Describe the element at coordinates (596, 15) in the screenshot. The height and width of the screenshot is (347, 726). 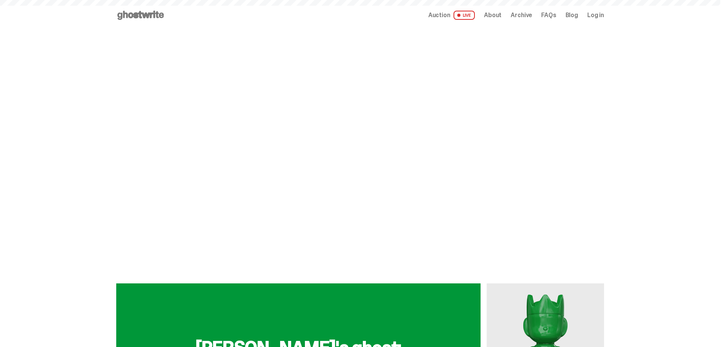
I see `span: Log in` at that location.